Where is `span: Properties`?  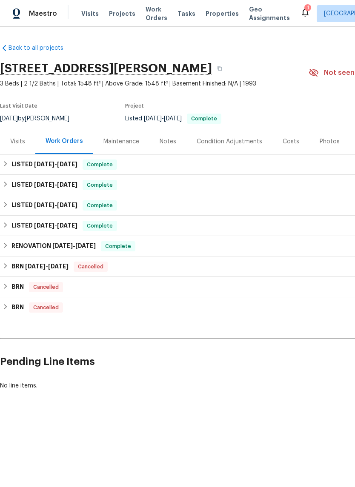 span: Properties is located at coordinates (222, 14).